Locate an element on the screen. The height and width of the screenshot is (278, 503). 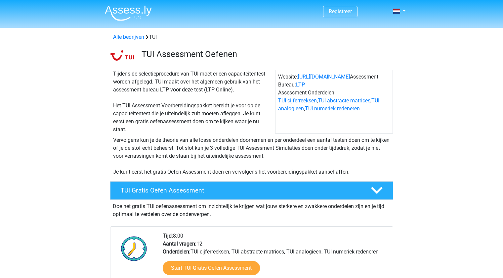
img: Klok is located at coordinates (134, 248).